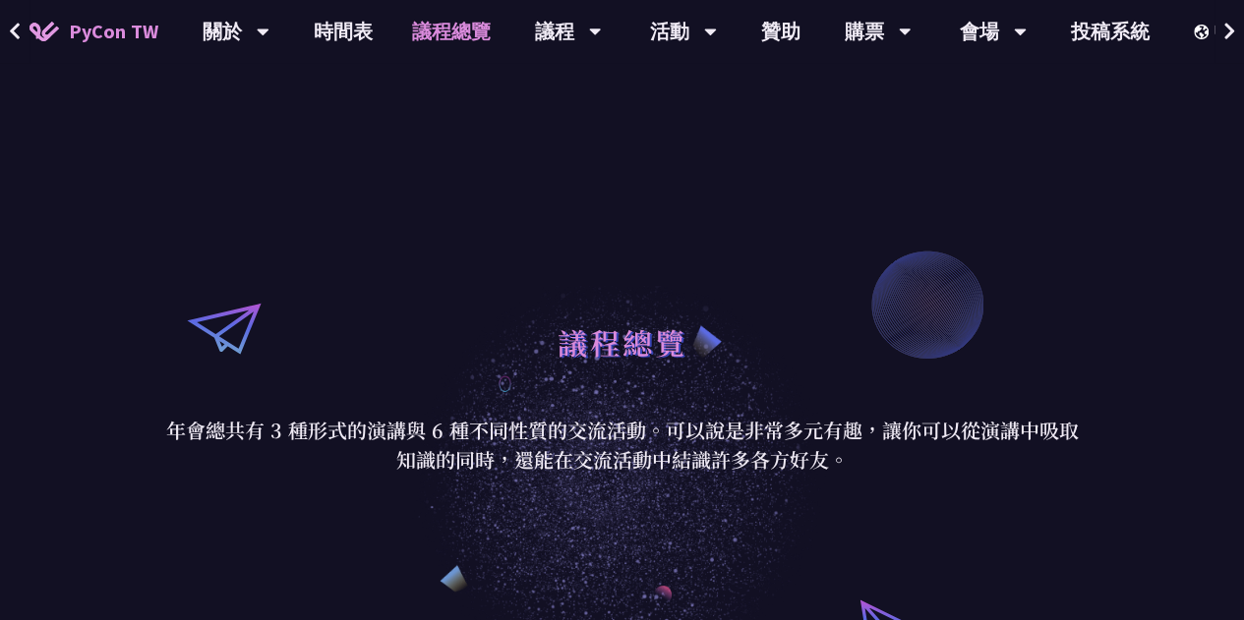 The height and width of the screenshot is (620, 1244). What do you see at coordinates (113, 31) in the screenshot?
I see `span: PyCon TW` at bounding box center [113, 31].